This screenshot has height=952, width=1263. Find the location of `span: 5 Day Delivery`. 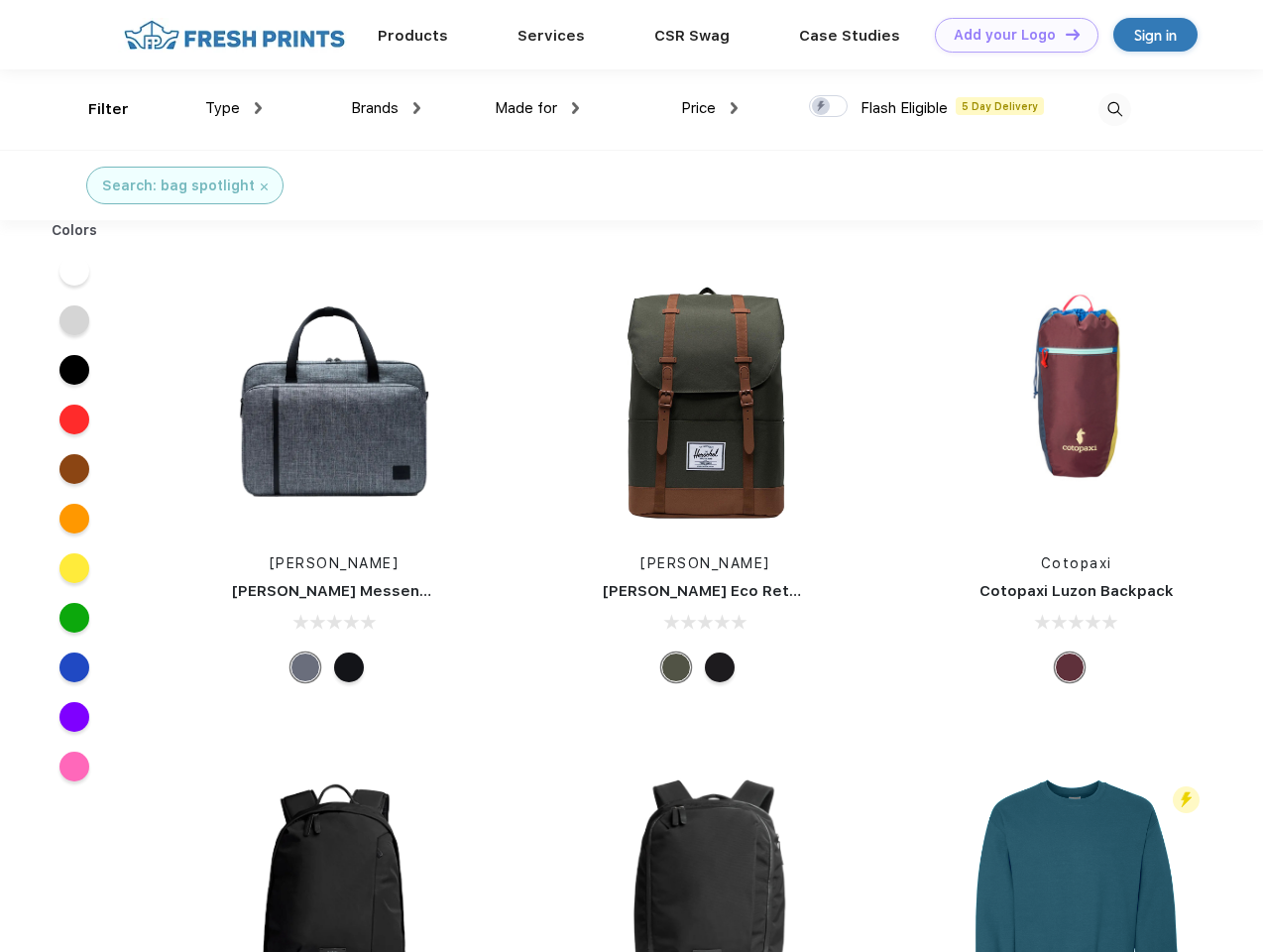

span: 5 Day Delivery is located at coordinates (1000, 106).